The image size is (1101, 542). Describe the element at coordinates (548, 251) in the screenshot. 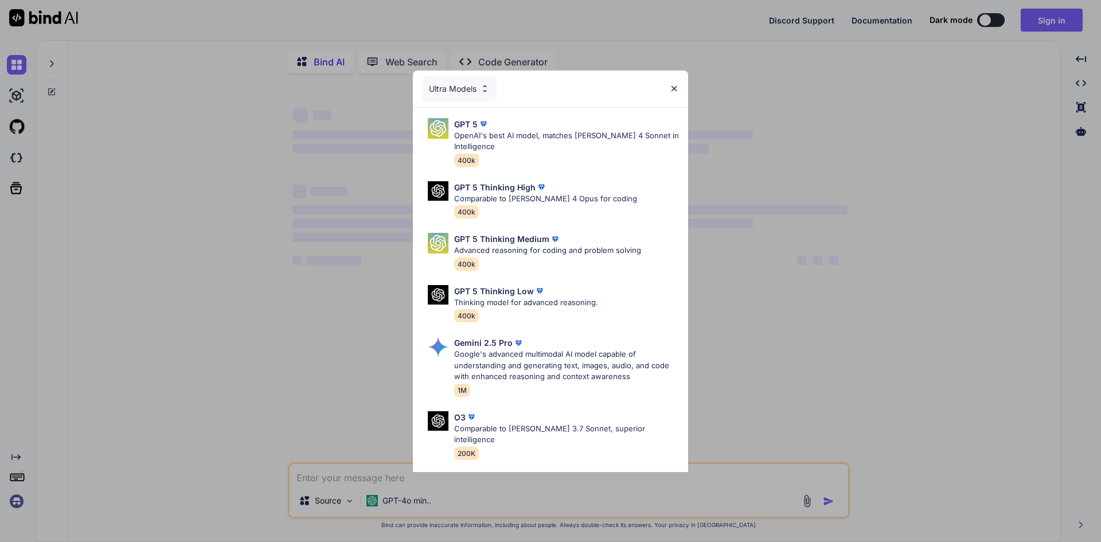

I see `p: Advanced reasoning for coding and problem solving` at that location.